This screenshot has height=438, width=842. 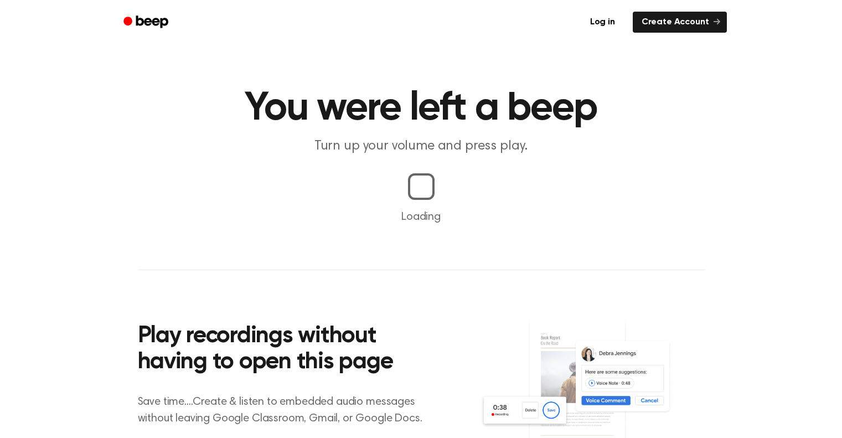 What do you see at coordinates (603, 22) in the screenshot?
I see `a: Log in` at bounding box center [603, 22].